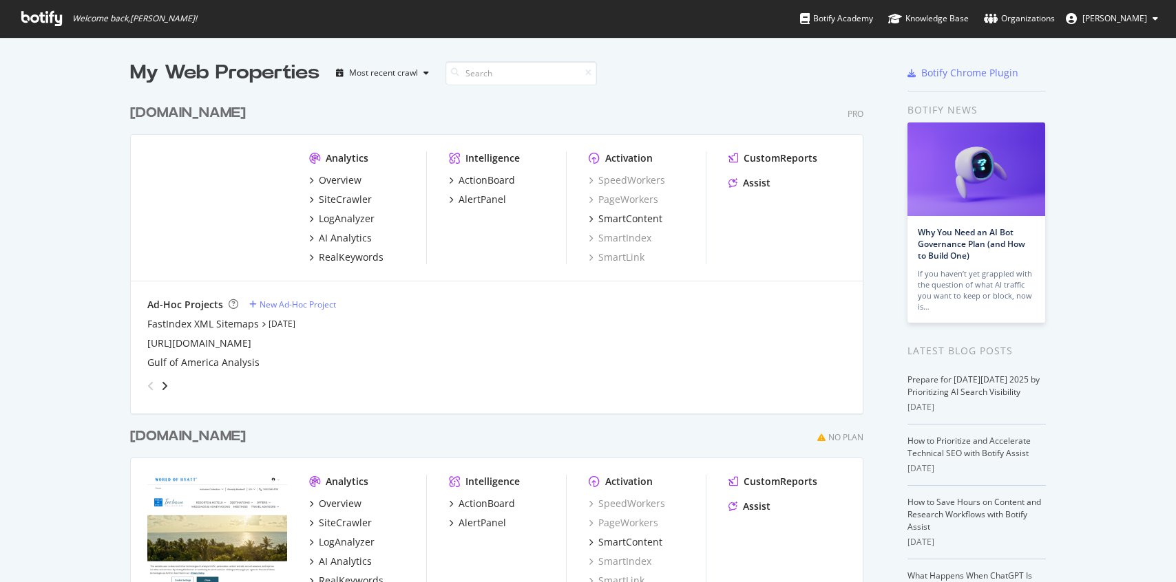  I want to click on div: Botify Academy, so click(836, 19).